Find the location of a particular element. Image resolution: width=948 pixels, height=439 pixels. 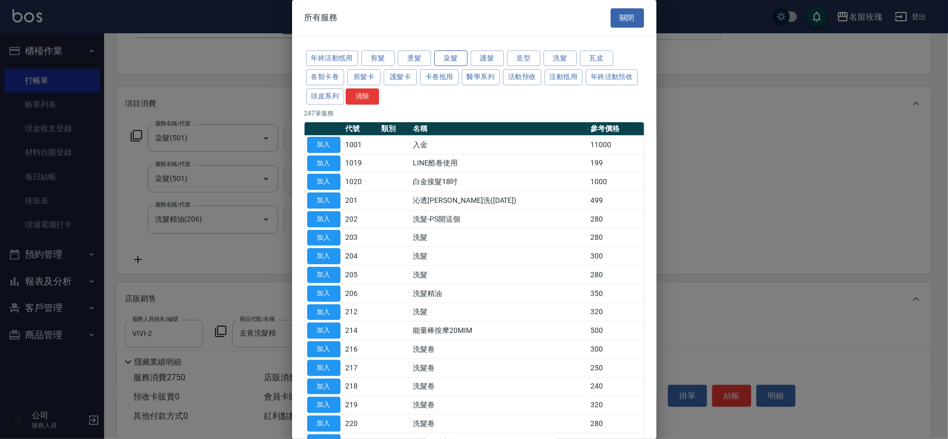

td: 1020 is located at coordinates (361, 182).